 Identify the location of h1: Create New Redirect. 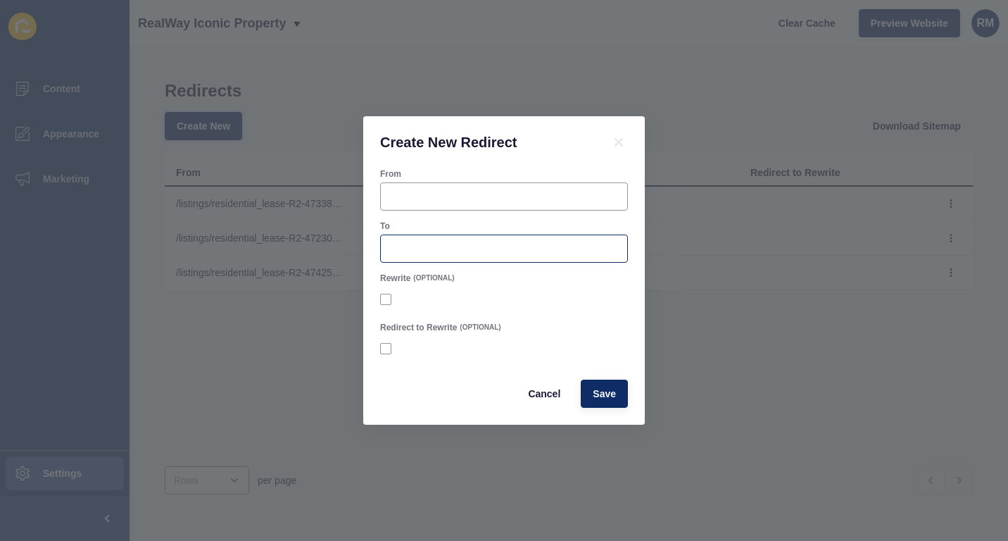
(486, 142).